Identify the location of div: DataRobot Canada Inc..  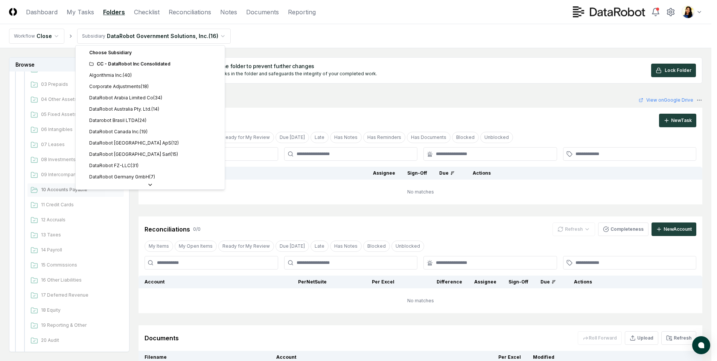
(118, 132).